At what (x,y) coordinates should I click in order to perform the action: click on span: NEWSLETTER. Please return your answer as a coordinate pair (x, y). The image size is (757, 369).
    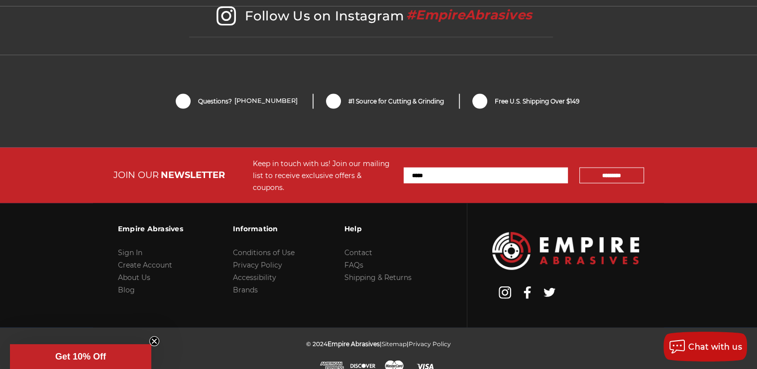
    Looking at the image, I should click on (193, 175).